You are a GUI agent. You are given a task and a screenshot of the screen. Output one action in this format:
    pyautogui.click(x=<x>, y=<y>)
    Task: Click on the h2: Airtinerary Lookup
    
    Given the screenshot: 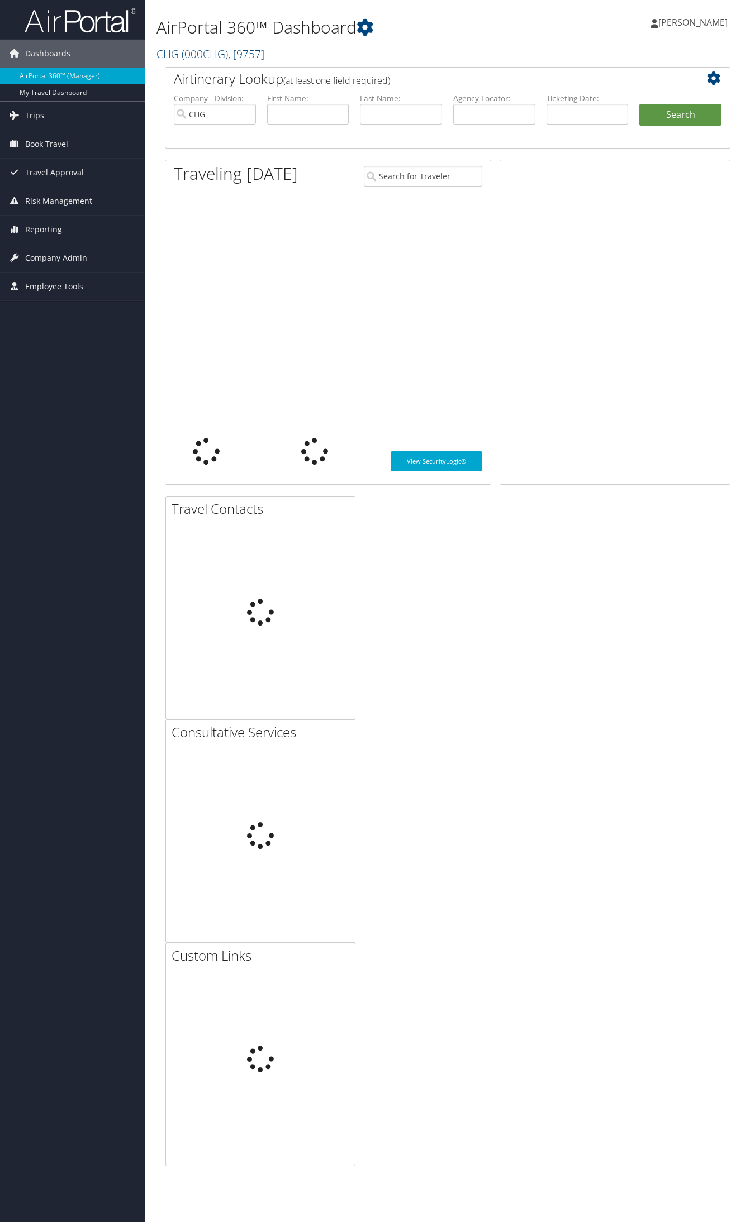 What is the action you would take?
    pyautogui.click(x=424, y=79)
    